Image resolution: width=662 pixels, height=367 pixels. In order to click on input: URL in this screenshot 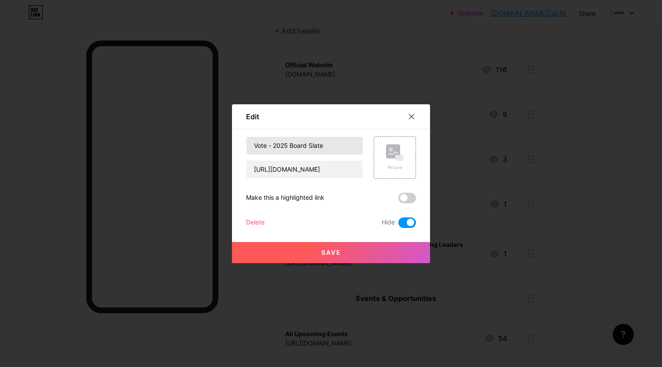, I will do `click(305, 170)`.